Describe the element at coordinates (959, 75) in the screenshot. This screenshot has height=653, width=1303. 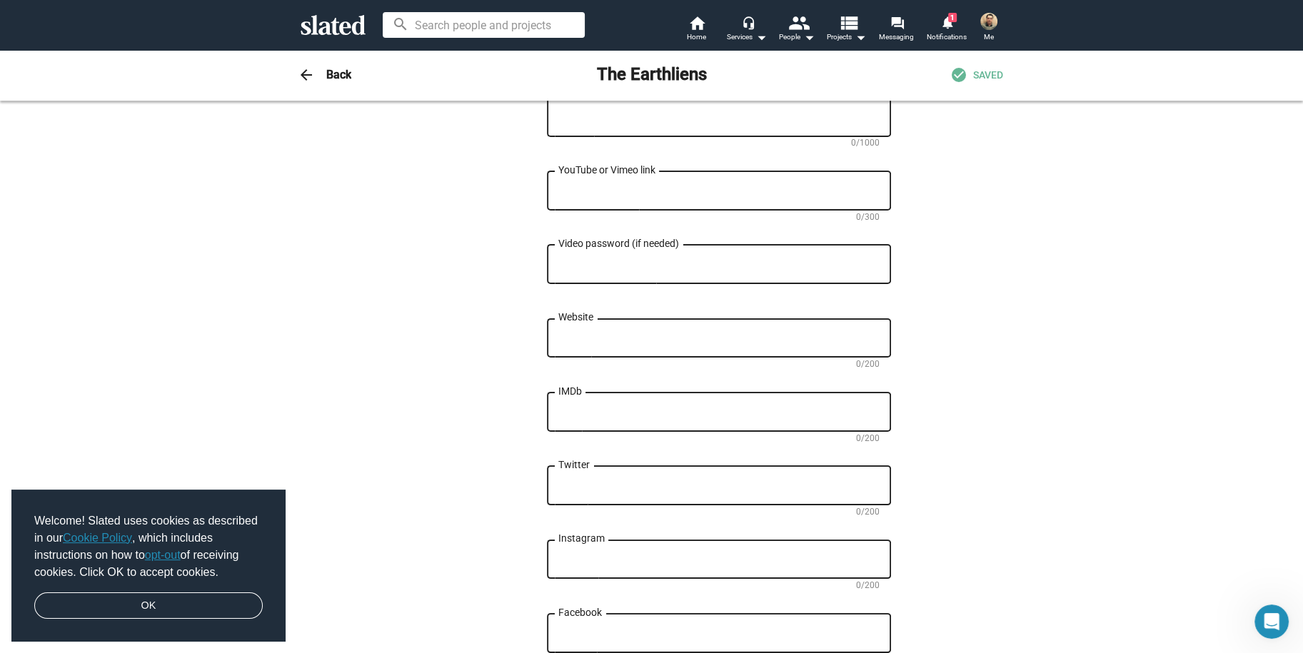
I see `mat-icon: check_circle` at that location.